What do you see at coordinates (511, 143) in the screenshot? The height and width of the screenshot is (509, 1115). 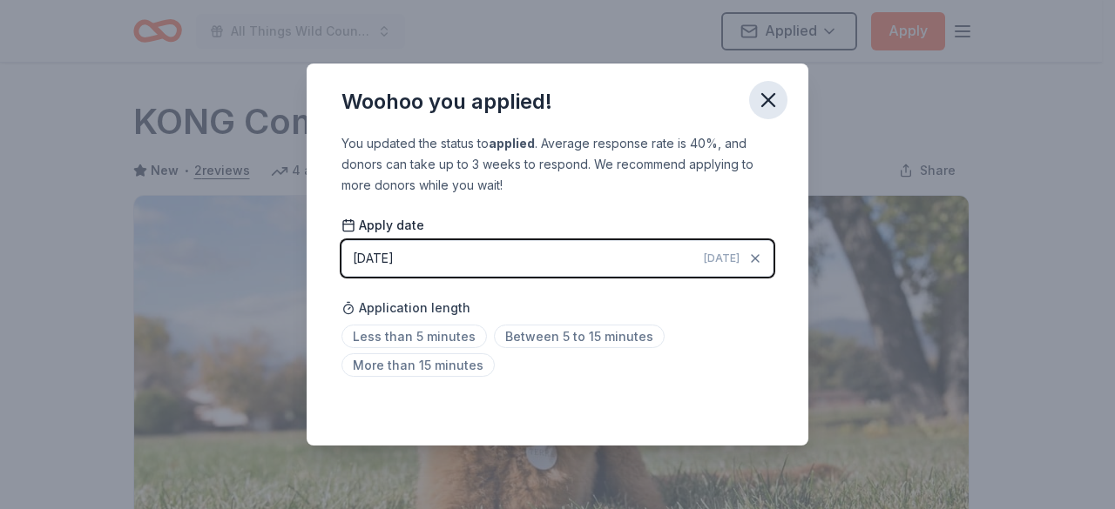 I see `b: applied` at bounding box center [511, 143].